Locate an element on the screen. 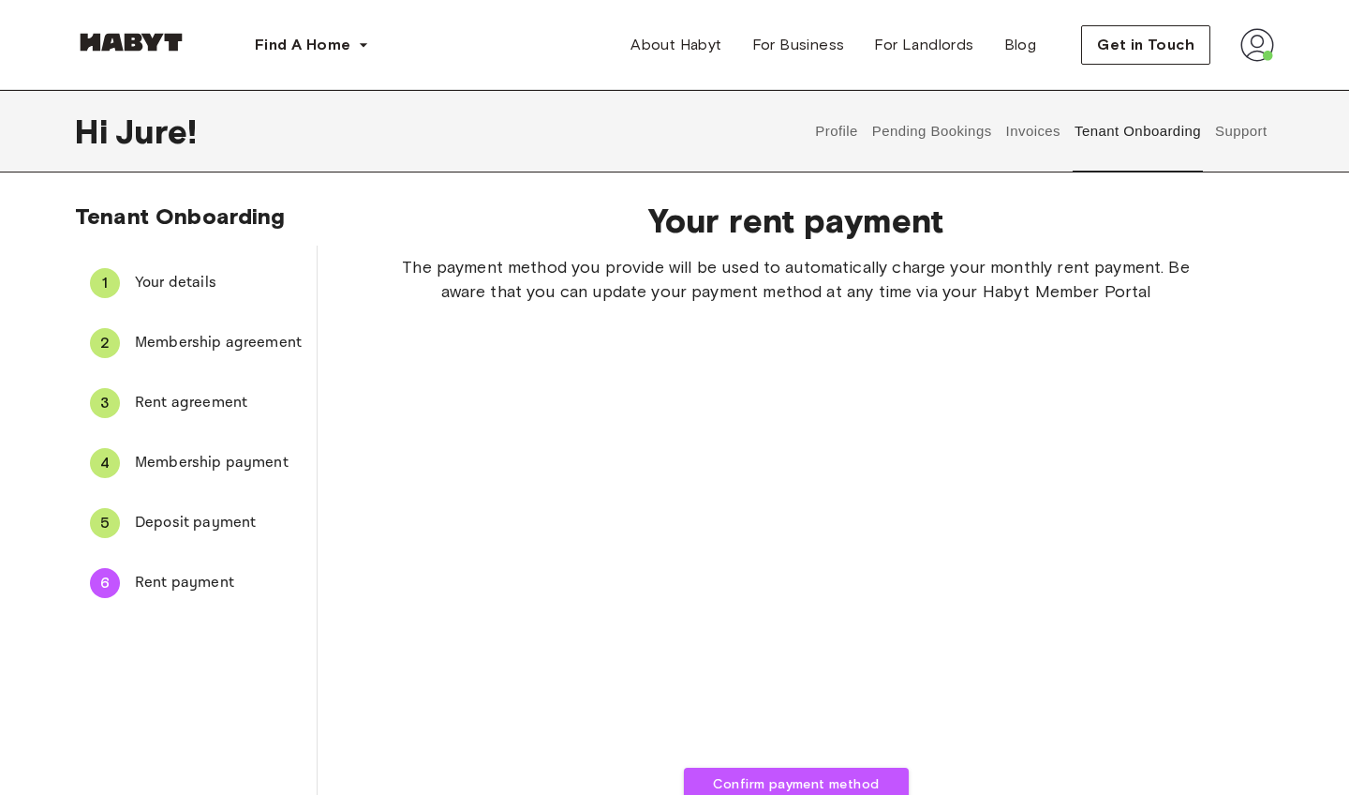 The width and height of the screenshot is (1349, 795). div: 4Membership payment is located at coordinates (196, 463).